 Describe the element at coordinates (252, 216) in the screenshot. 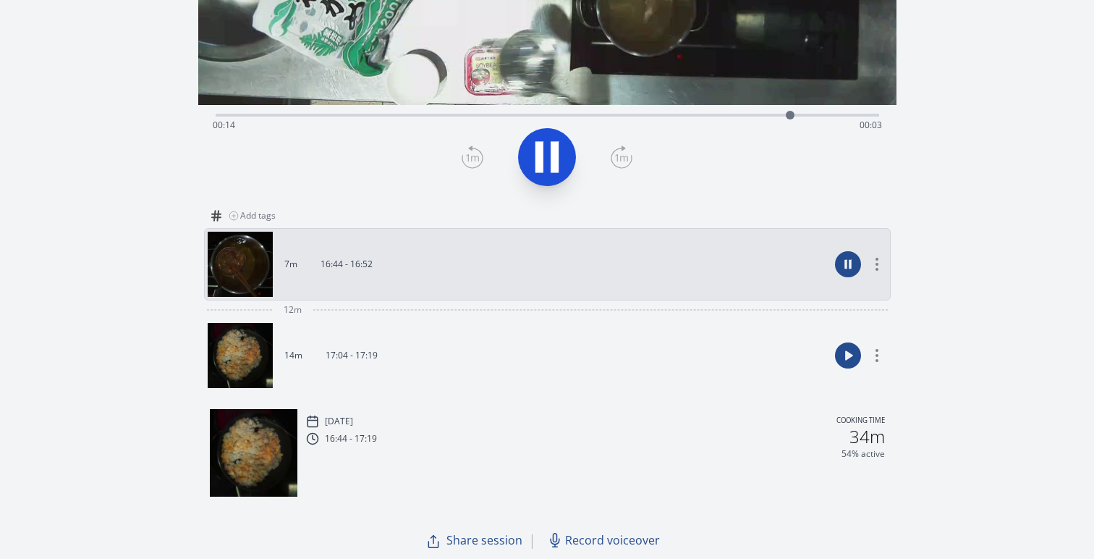

I see `button: Add tags` at that location.